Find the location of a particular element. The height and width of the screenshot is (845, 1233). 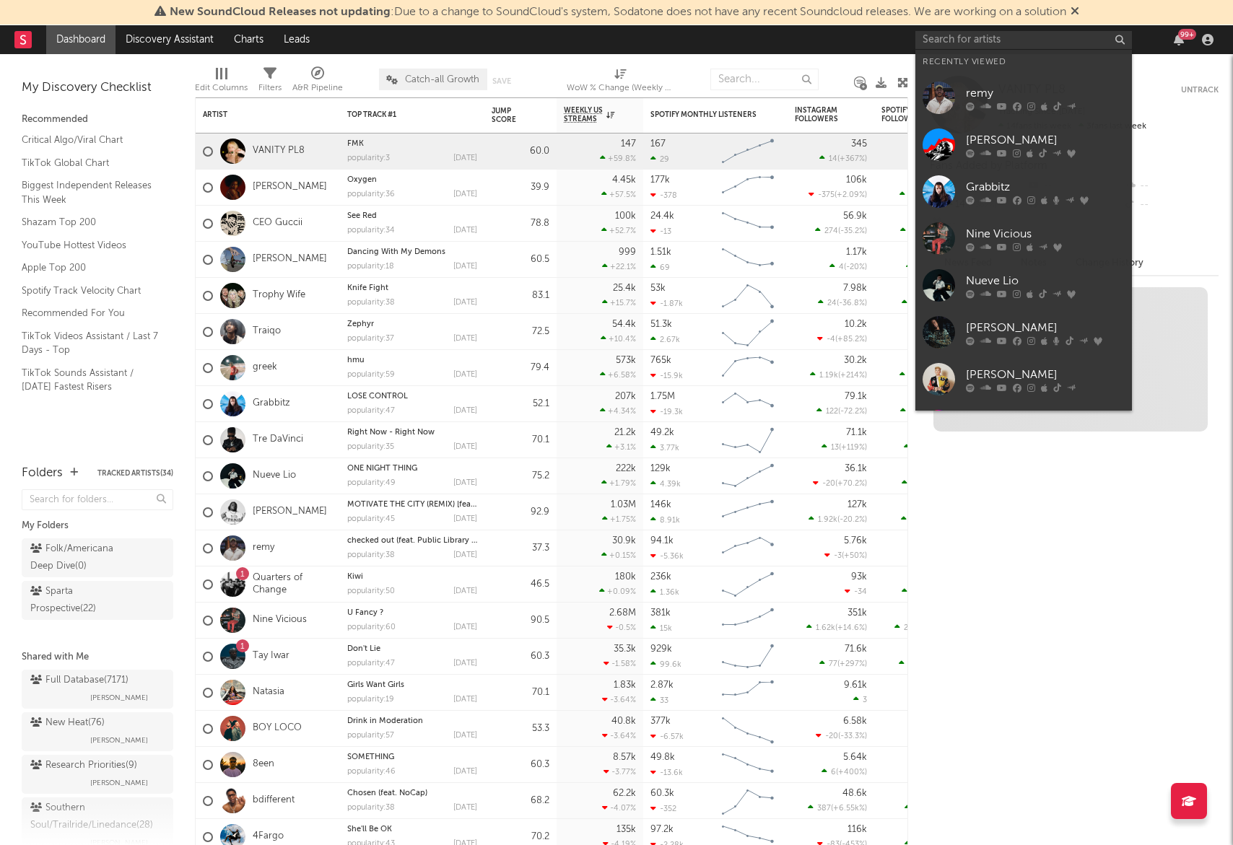

div: Jump Score is located at coordinates (510, 116).